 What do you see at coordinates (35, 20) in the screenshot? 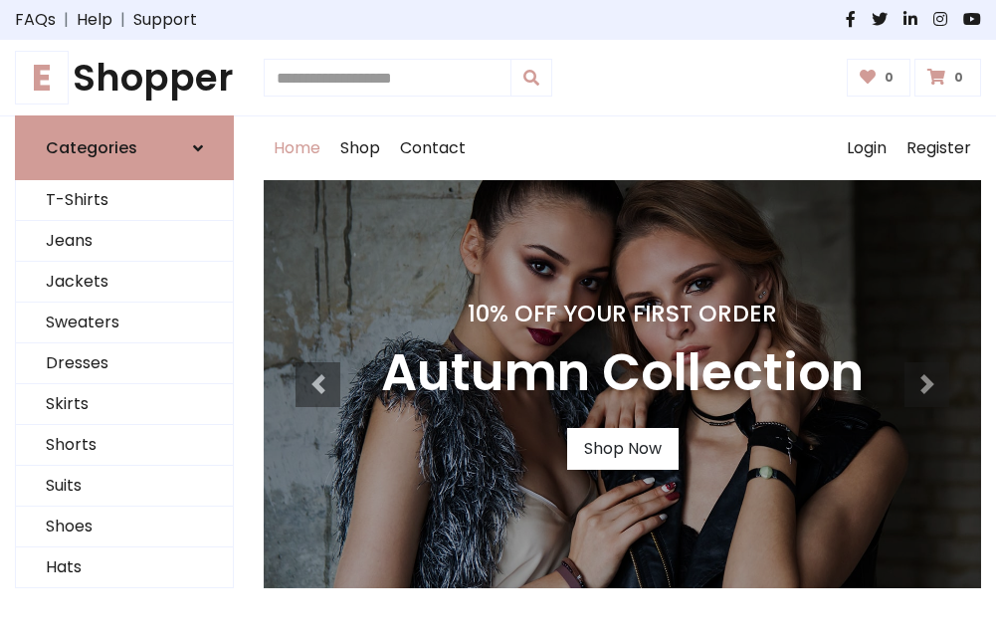
I see `a: FAQs` at bounding box center [35, 20].